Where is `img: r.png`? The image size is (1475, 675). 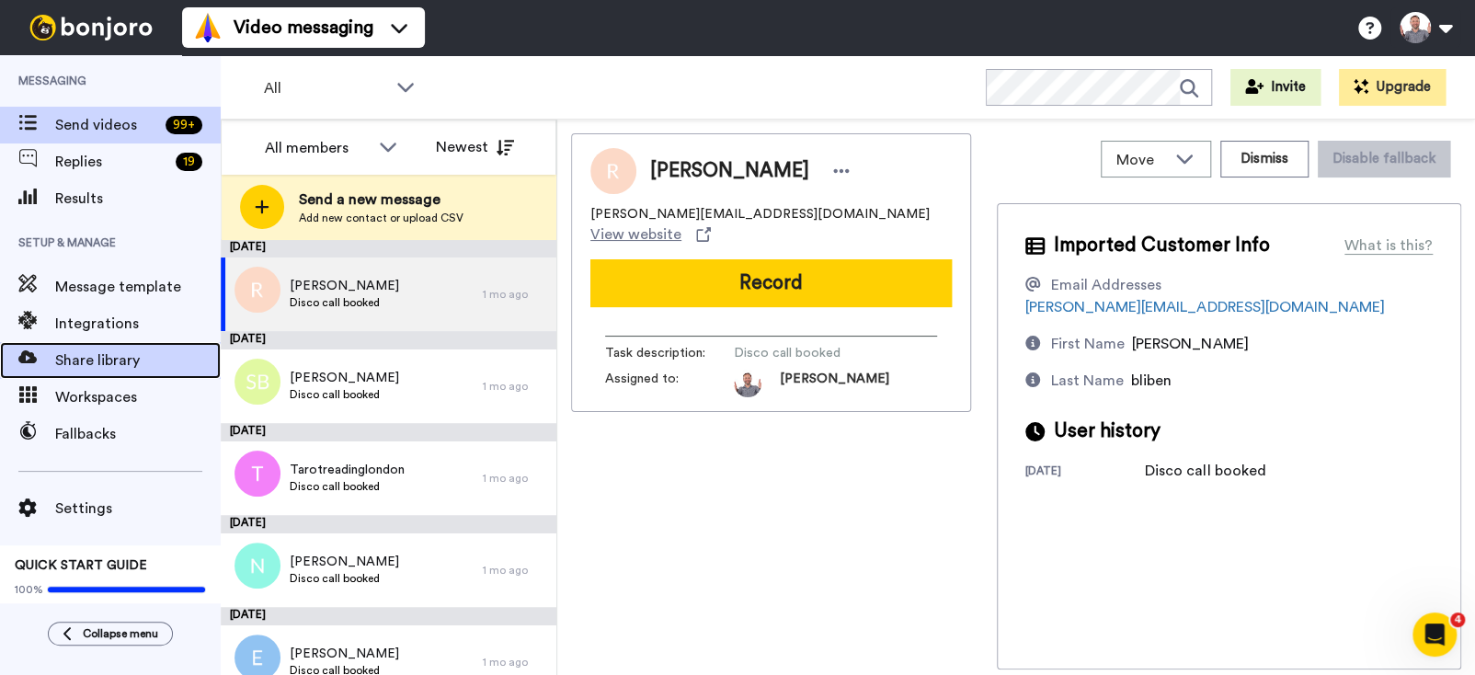
img: r.png is located at coordinates (257, 290).